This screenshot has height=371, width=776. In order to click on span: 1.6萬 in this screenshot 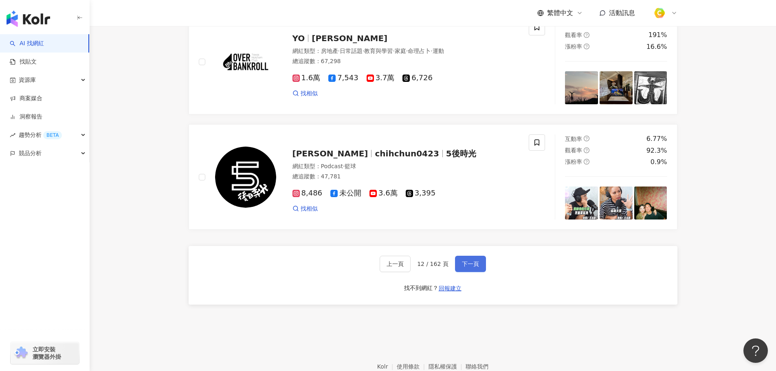, I will do `click(306, 78)`.